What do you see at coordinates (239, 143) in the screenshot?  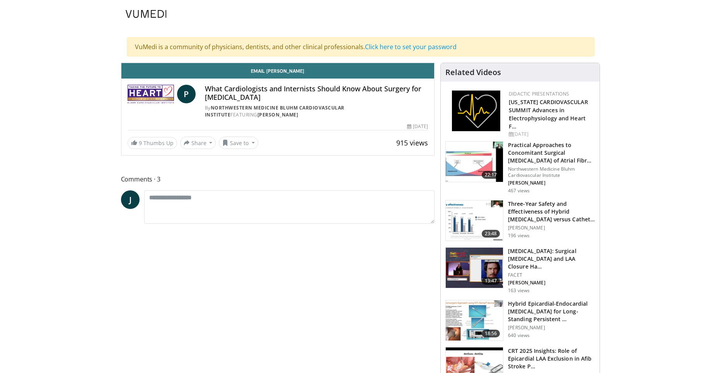 I see `button: Save to` at bounding box center [239, 143].